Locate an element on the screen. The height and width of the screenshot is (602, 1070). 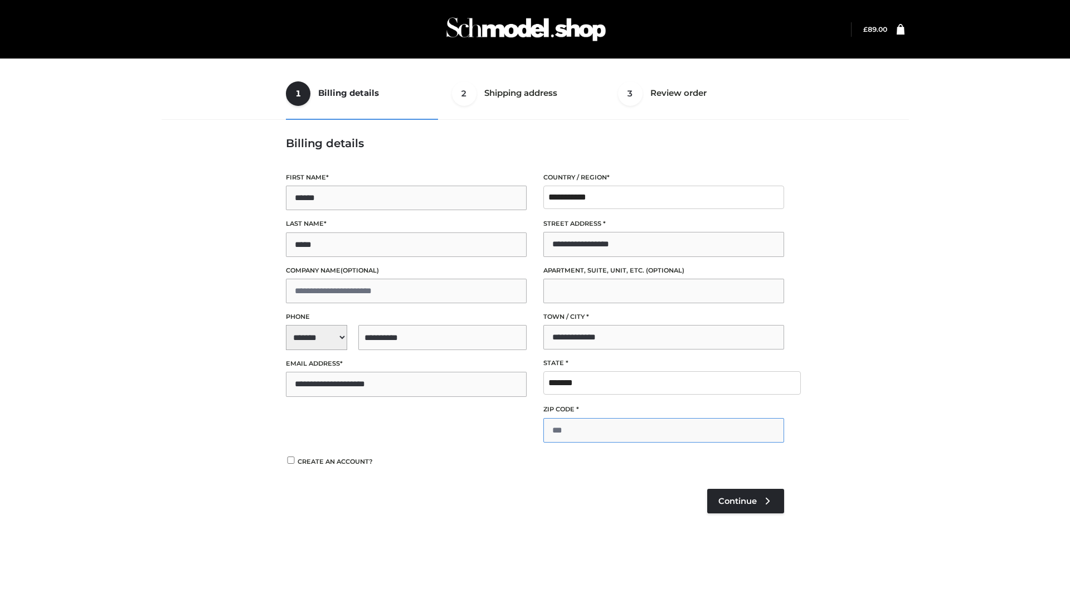
bdi: 89.00 is located at coordinates (875, 29).